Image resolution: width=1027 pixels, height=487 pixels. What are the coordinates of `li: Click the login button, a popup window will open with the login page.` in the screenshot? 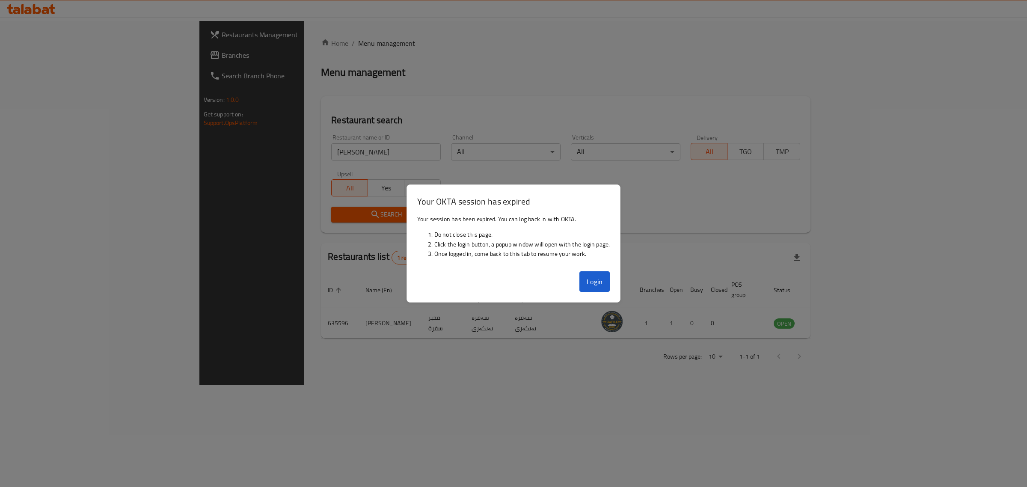 It's located at (522, 244).